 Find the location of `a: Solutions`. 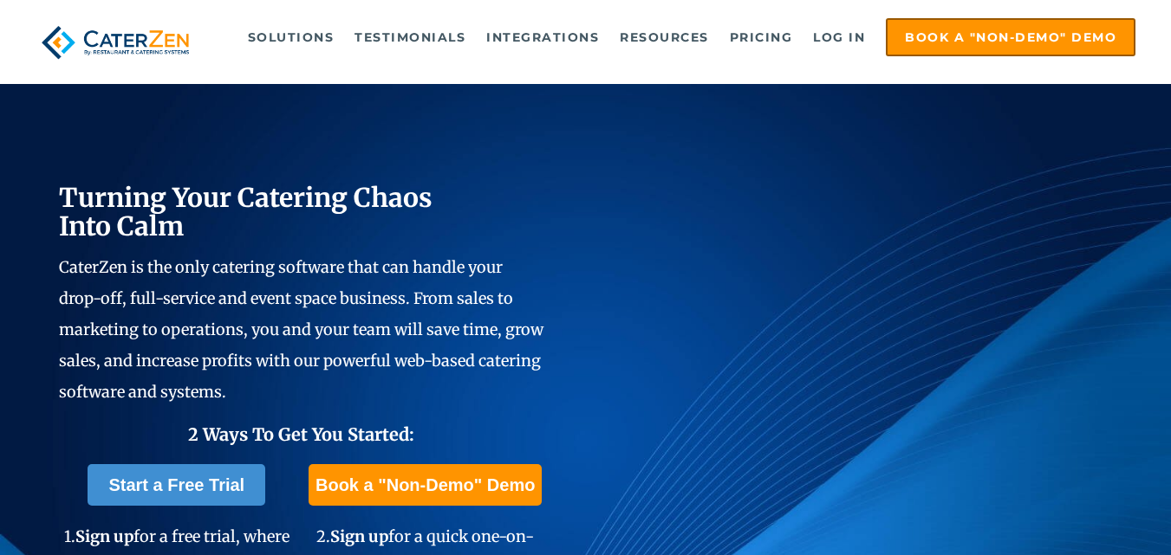

a: Solutions is located at coordinates (291, 37).